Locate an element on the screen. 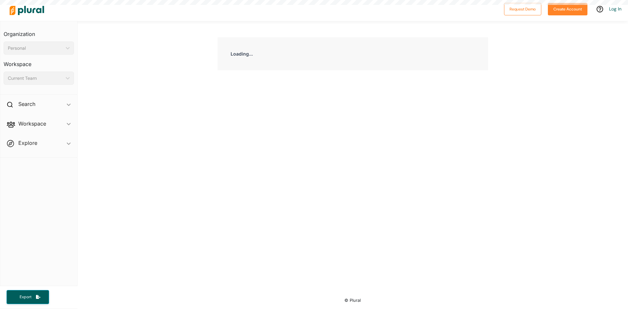  button: Request Demo is located at coordinates (522, 9).